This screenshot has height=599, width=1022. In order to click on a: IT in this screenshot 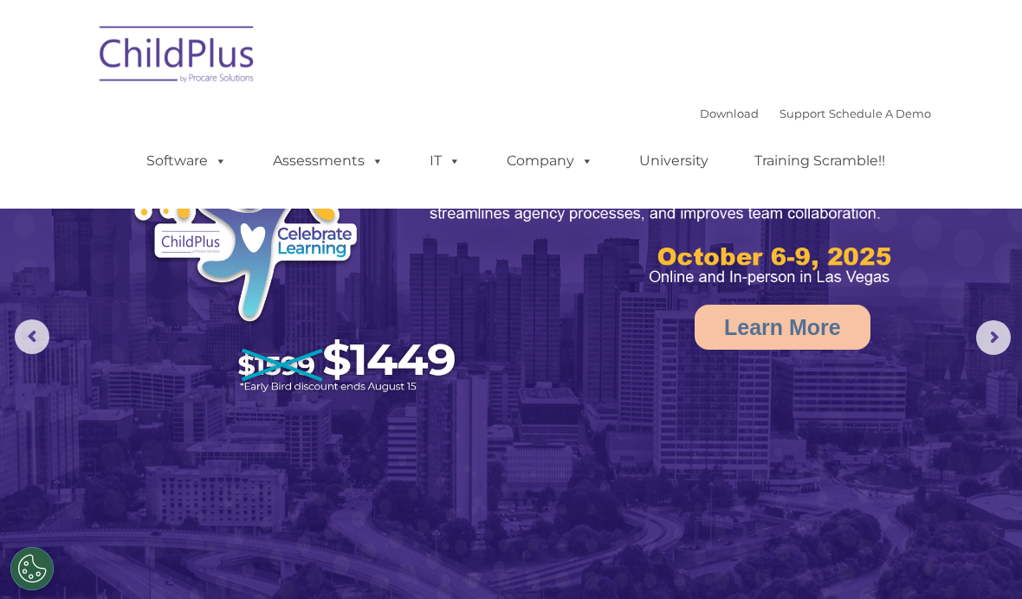, I will do `click(445, 161)`.